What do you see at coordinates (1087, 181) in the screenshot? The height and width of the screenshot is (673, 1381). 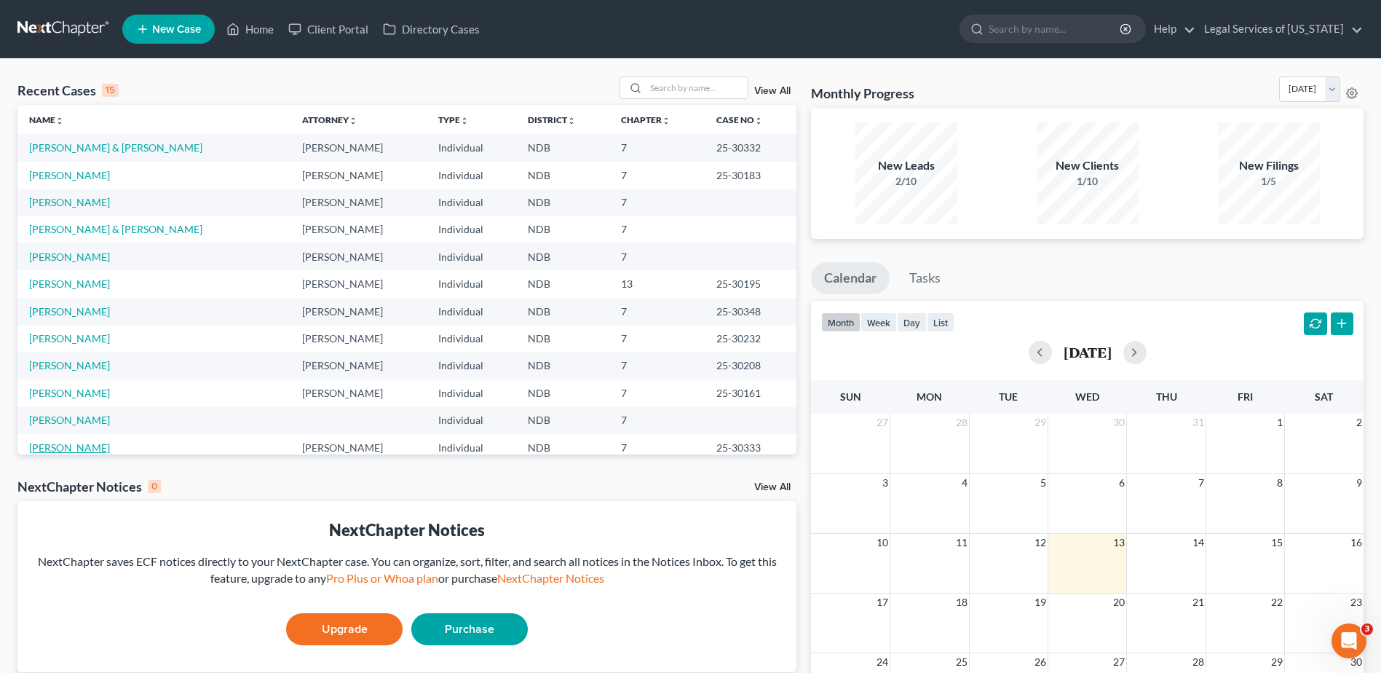 I see `div: 1/10` at bounding box center [1087, 181].